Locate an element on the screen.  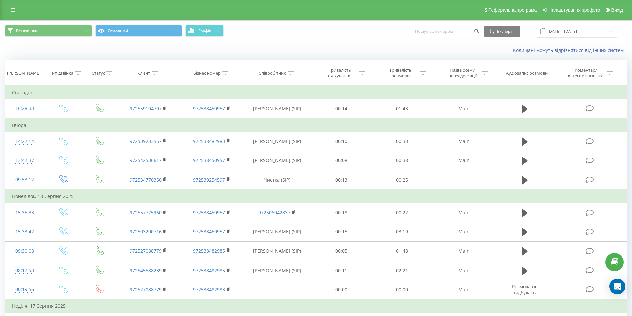
a: 972542536617 is located at coordinates (146, 160).